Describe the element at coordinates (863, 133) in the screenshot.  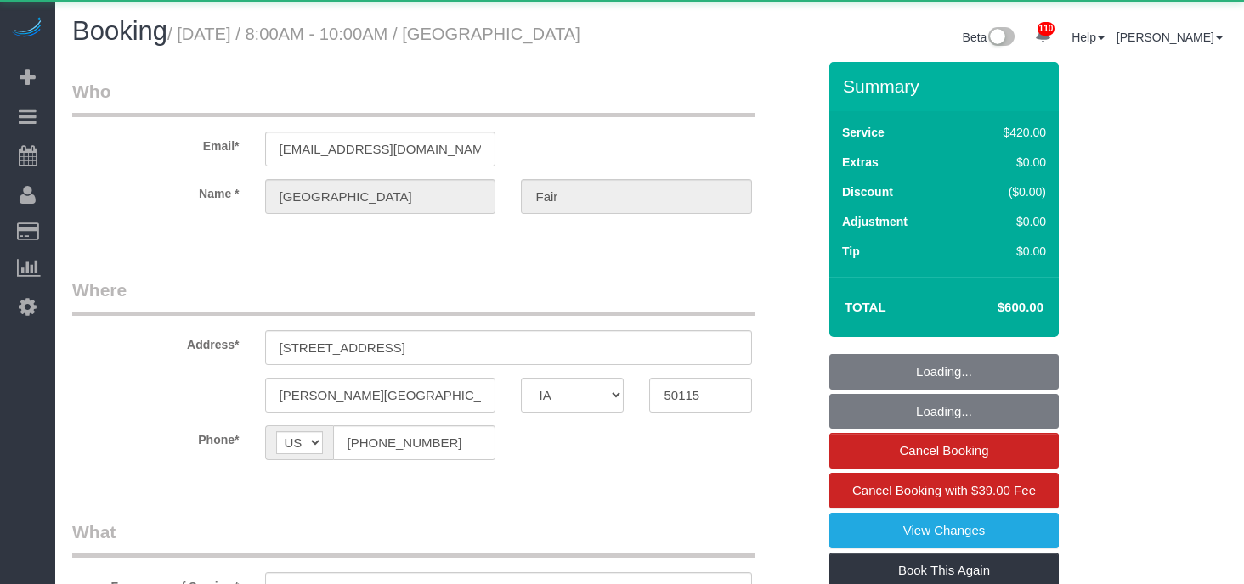
I see `label: Service` at that location.